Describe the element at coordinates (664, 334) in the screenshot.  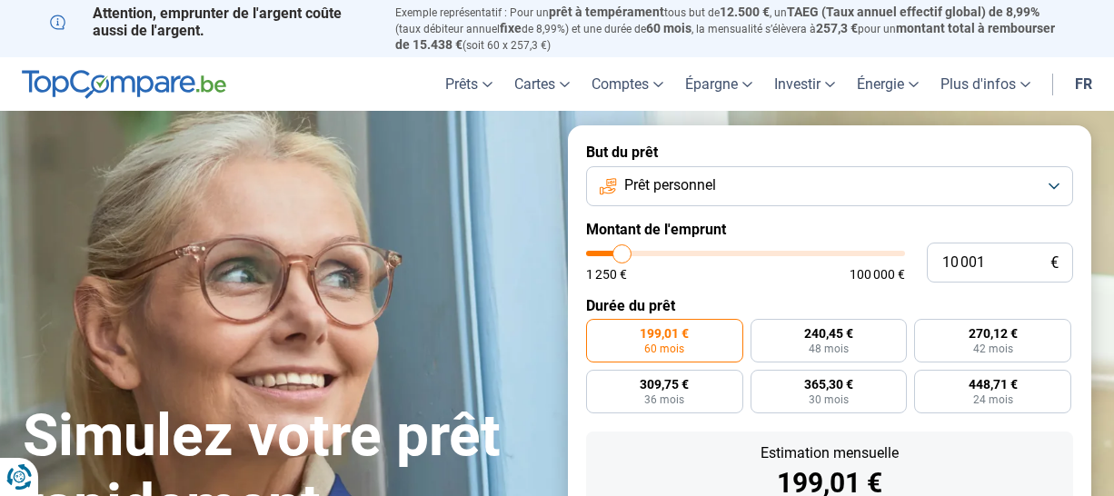
I see `span: 199,01 €` at that location.